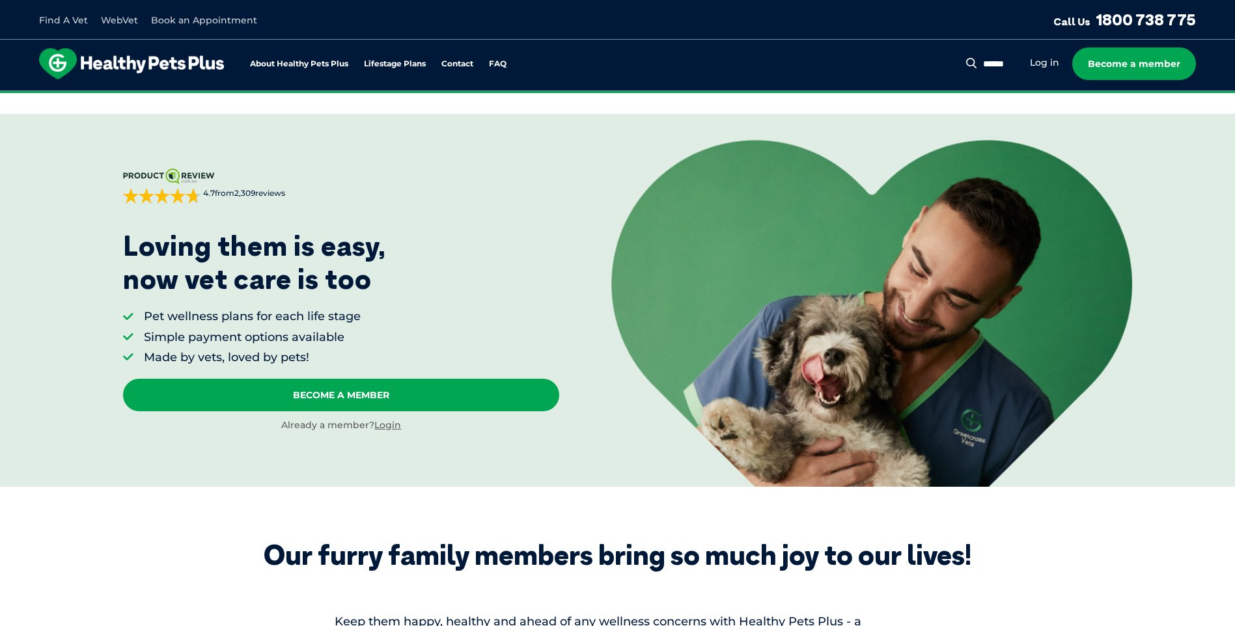 This screenshot has height=626, width=1235. What do you see at coordinates (387, 425) in the screenshot?
I see `a: Login` at bounding box center [387, 425].